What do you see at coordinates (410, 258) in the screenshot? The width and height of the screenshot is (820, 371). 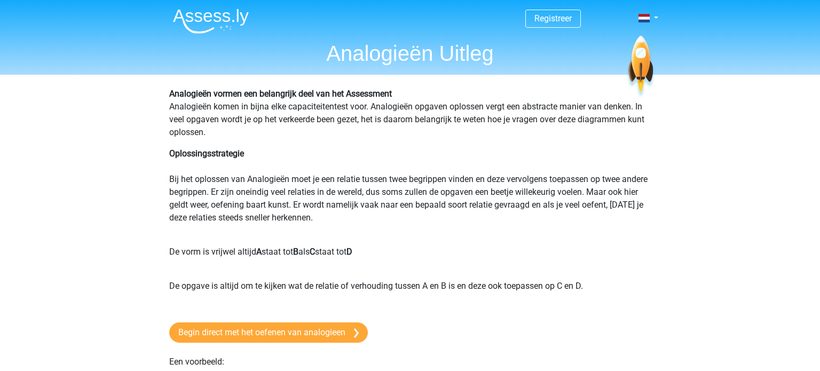 I see `p: De vorm is vrijwel altijd staat tot als staat tot` at bounding box center [410, 258].